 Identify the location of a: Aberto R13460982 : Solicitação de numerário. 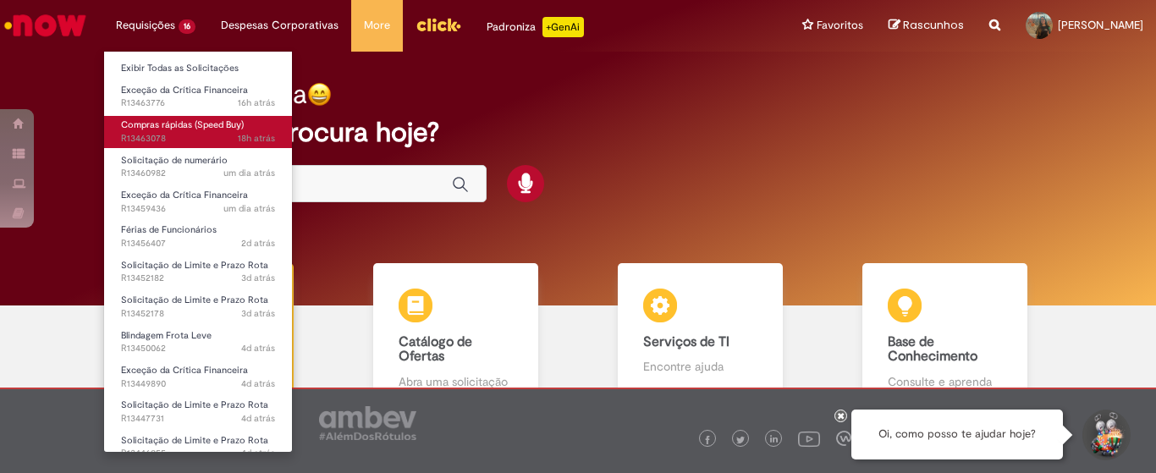
(198, 167).